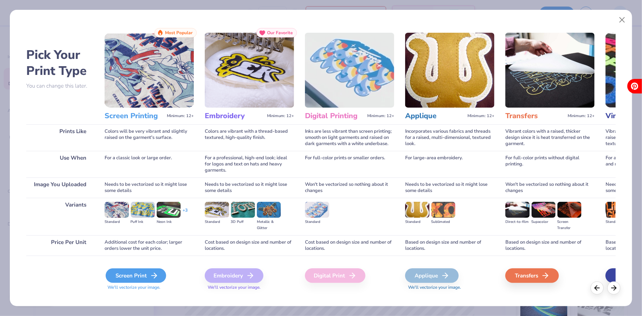 The image size is (642, 316). I want to click on img: Embroidery, so click(249, 70).